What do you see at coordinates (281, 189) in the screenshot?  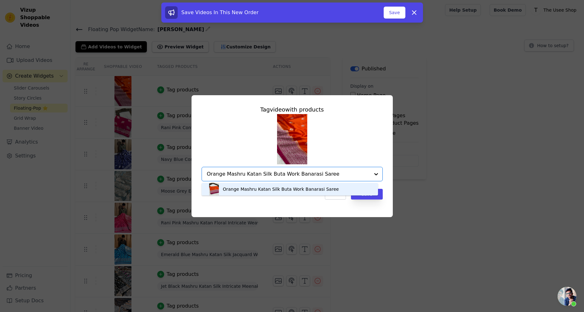 I see `div: Orange Mashru Katan Silk Buta Work Banarasi Saree` at bounding box center [281, 189].